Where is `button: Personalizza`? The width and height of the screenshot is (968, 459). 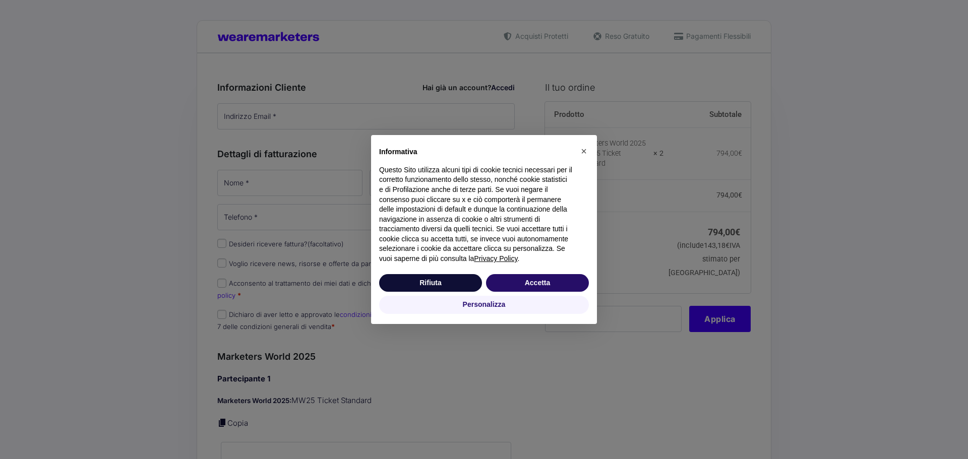 button: Personalizza is located at coordinates (484, 305).